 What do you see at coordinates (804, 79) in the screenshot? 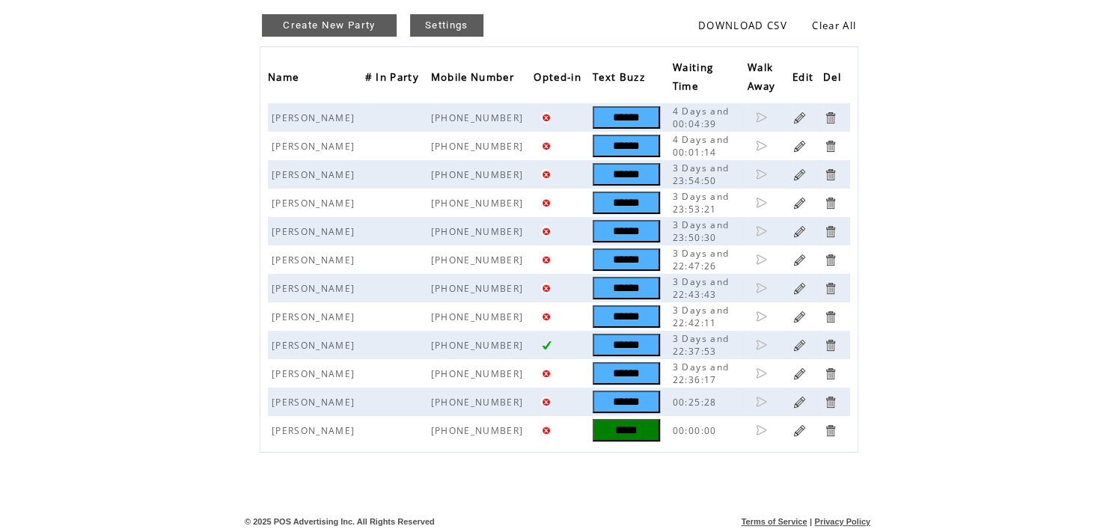
I see `span: Edit` at bounding box center [804, 79].